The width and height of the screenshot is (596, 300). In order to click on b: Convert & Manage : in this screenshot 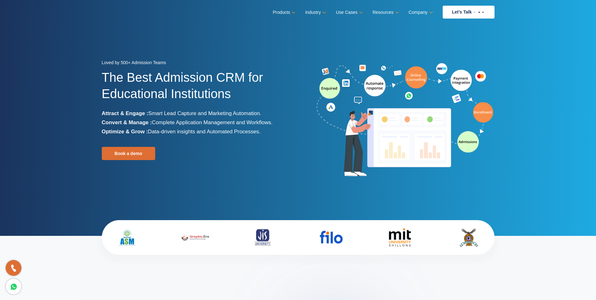, I will do `click(127, 122)`.